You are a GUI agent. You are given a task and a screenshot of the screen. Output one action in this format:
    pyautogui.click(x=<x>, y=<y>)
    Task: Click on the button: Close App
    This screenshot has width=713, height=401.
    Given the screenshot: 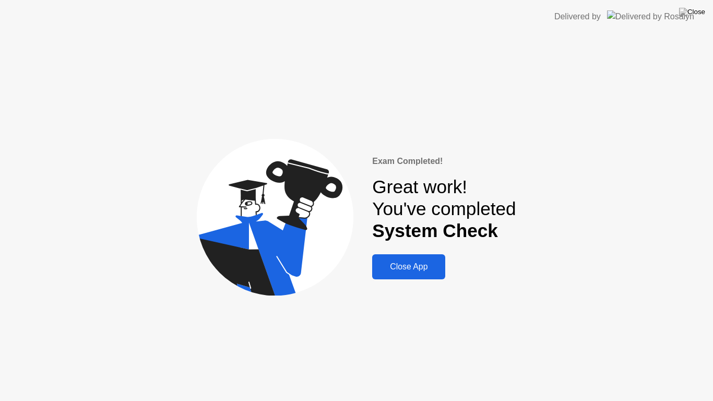 What is the action you would take?
    pyautogui.click(x=409, y=267)
    